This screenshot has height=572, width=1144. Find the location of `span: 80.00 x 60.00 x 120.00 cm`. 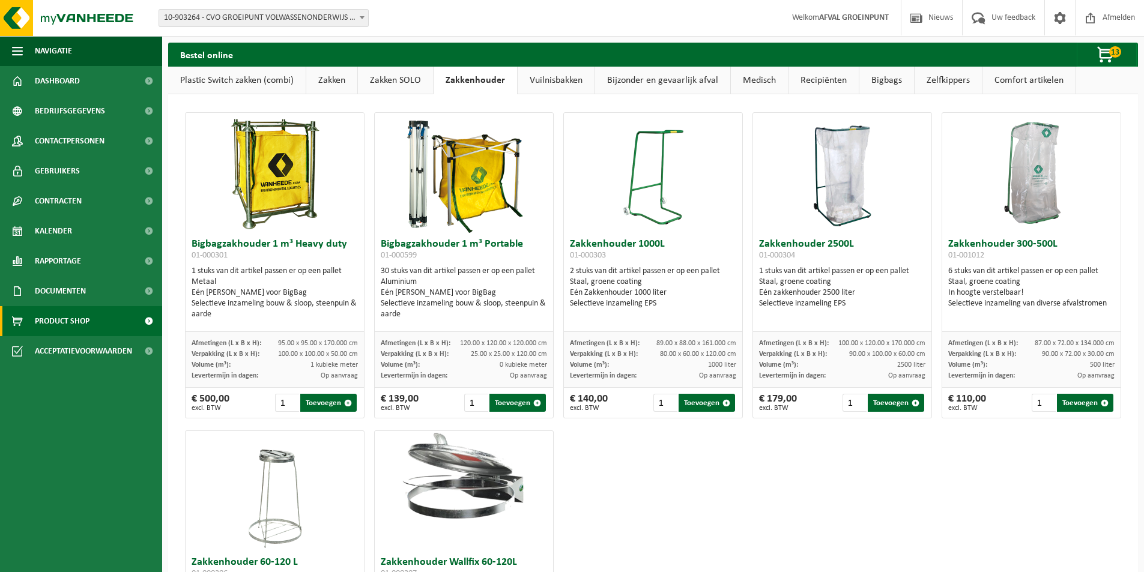

span: 80.00 x 60.00 x 120.00 cm is located at coordinates (698, 354).